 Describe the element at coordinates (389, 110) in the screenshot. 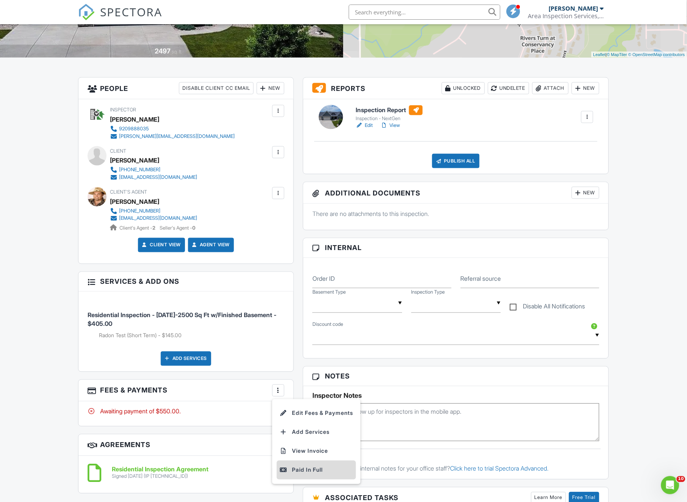

I see `h6: Inspection Report` at that location.